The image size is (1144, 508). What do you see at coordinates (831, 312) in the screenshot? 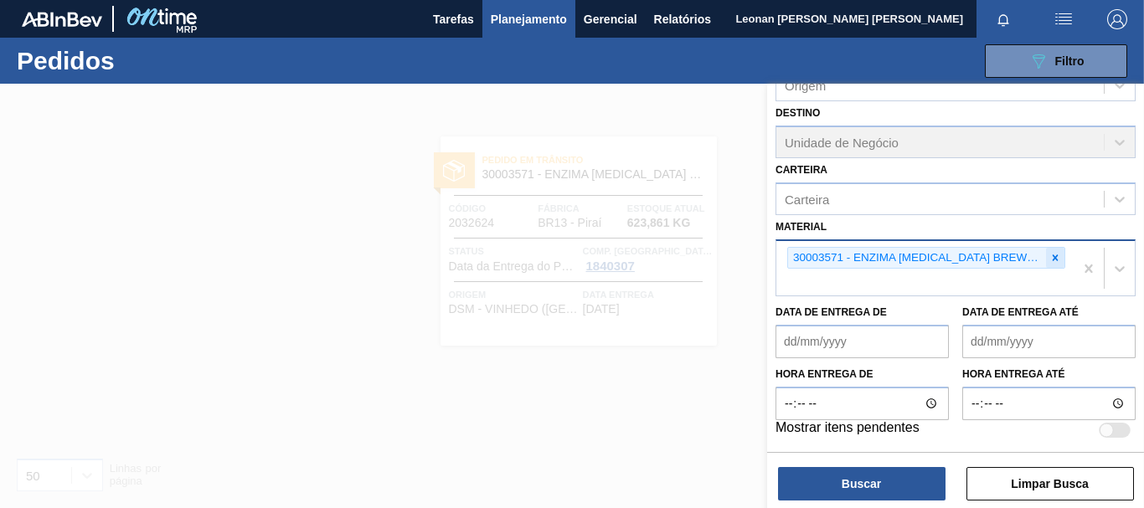
I see `label: Data de Entrega de` at bounding box center [831, 312].